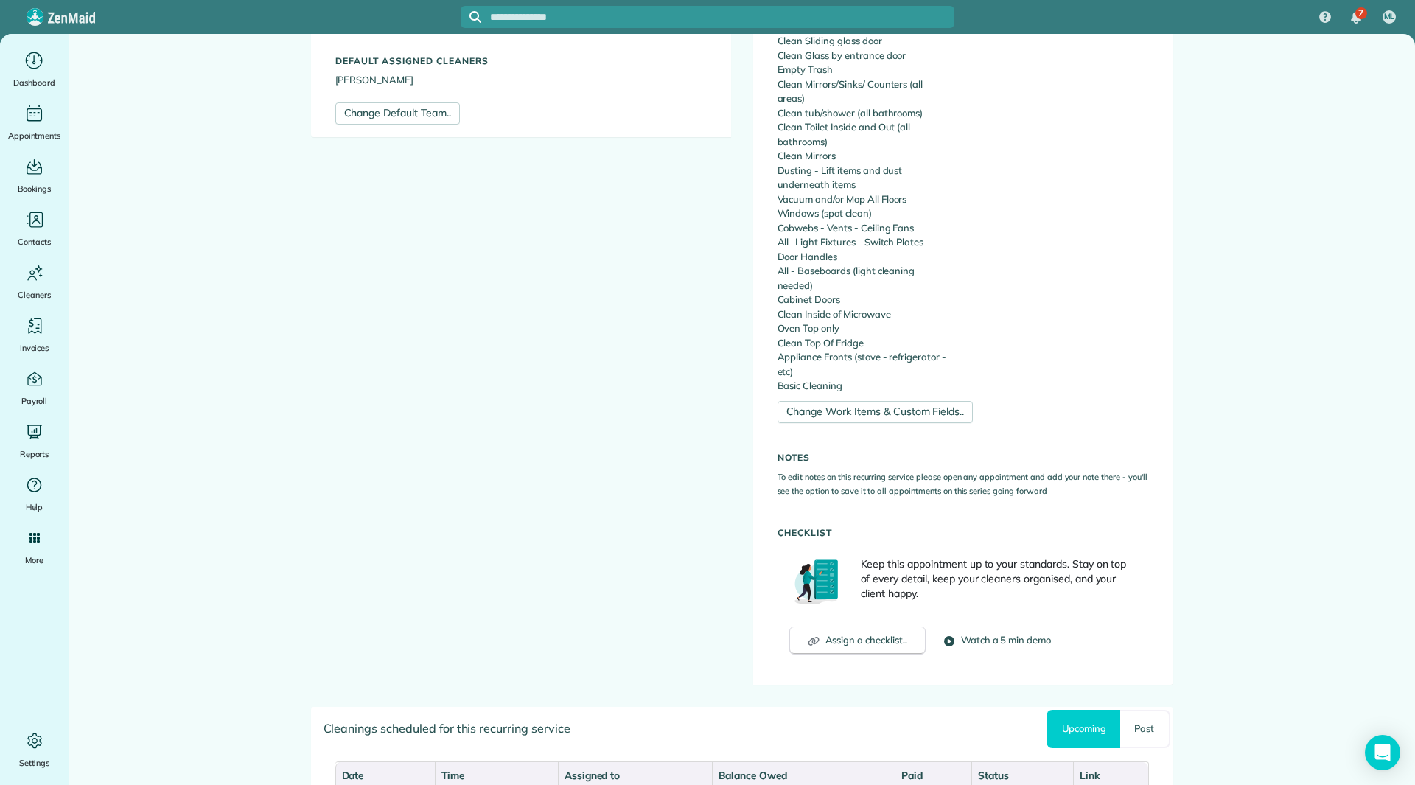 The height and width of the screenshot is (785, 1415). What do you see at coordinates (963, 484) in the screenshot?
I see `small: To edit notes on this recurring service please open any appointment and add your note there - you...` at bounding box center [963, 484].